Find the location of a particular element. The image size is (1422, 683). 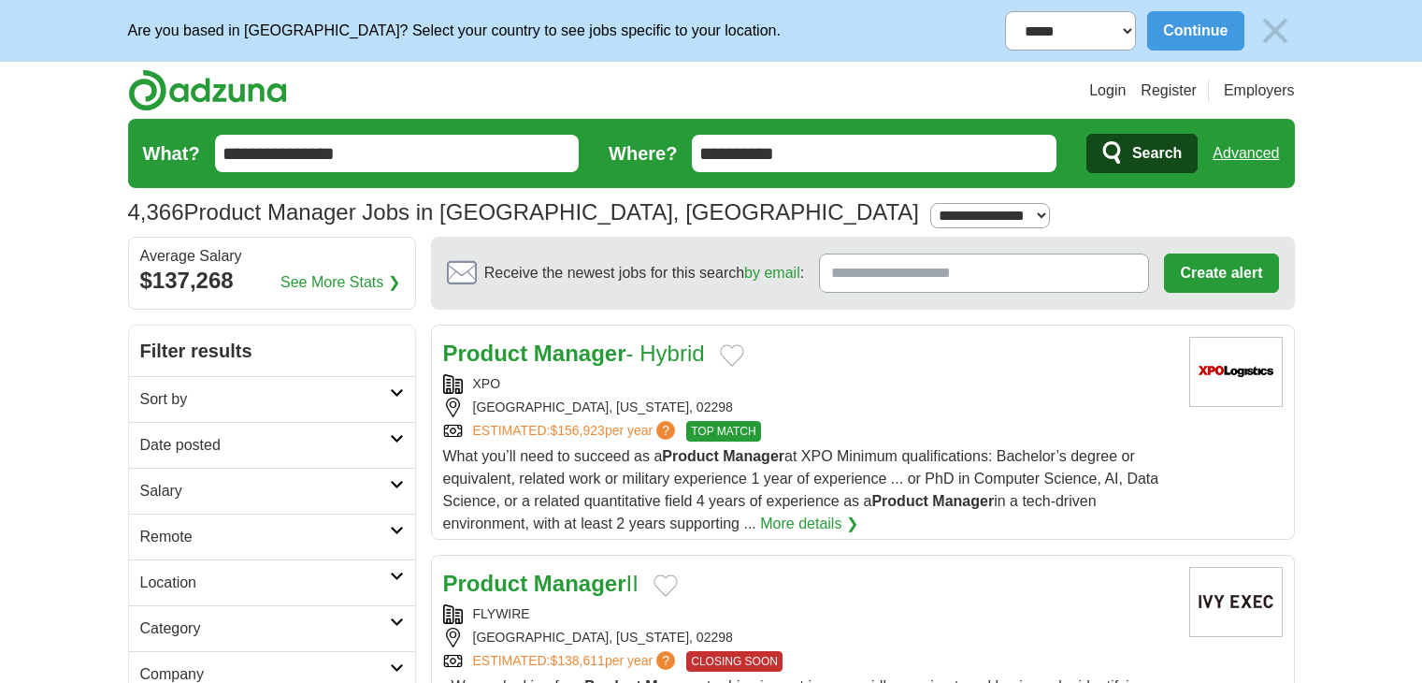

span: Search is located at coordinates (1157, 153).